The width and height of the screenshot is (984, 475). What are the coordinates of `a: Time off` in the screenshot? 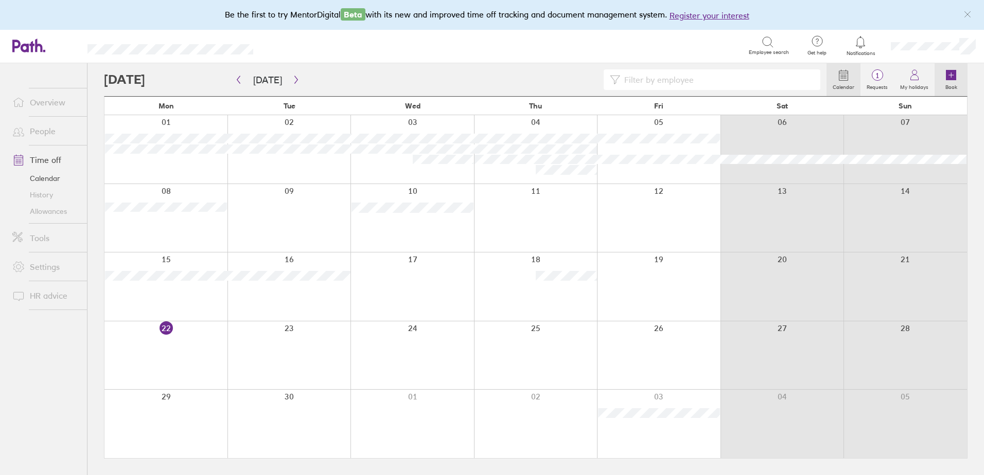 It's located at (45, 160).